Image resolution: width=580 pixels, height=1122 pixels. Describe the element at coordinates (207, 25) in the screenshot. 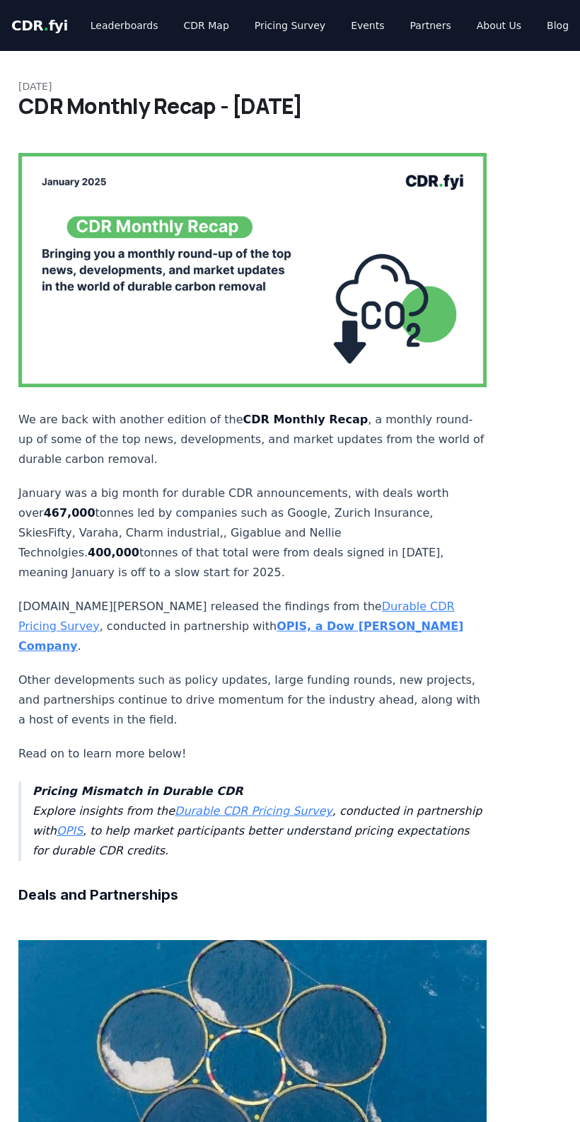

I see `a: CDR Map` at that location.